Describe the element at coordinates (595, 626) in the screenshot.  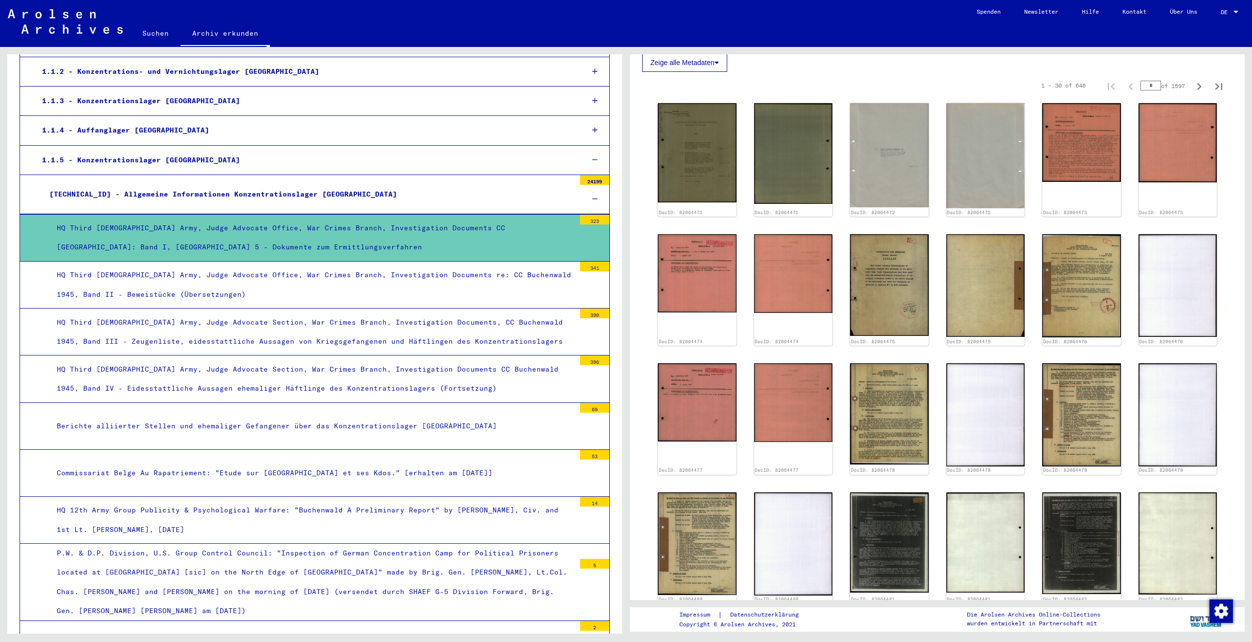
I see `div: 2` at that location.